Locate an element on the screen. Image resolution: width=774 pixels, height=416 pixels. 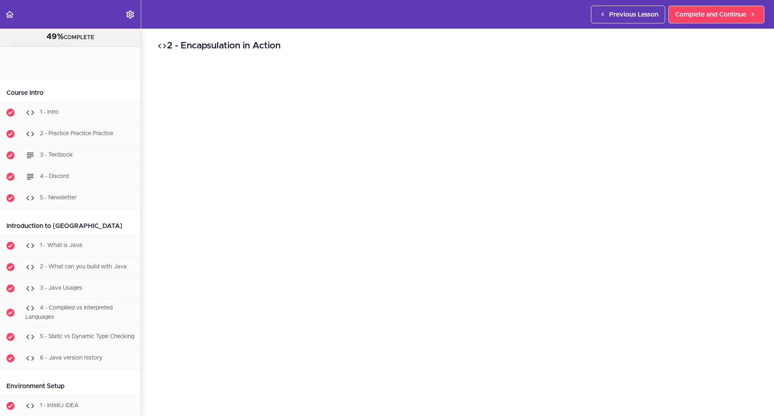
svg: Back to course curriculum is located at coordinates (10, 15).